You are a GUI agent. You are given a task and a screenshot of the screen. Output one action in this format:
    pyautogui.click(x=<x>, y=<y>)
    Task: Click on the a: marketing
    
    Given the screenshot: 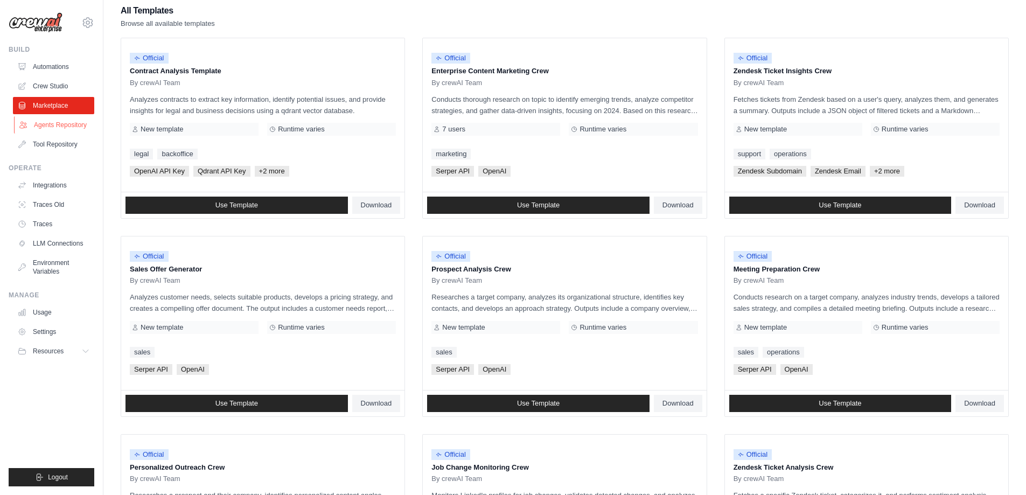 What is the action you would take?
    pyautogui.click(x=451, y=154)
    